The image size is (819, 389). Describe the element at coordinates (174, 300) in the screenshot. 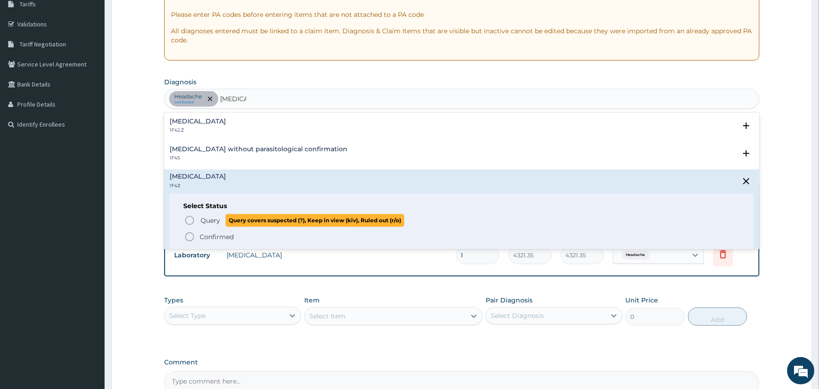

I see `label: Types` at that location.